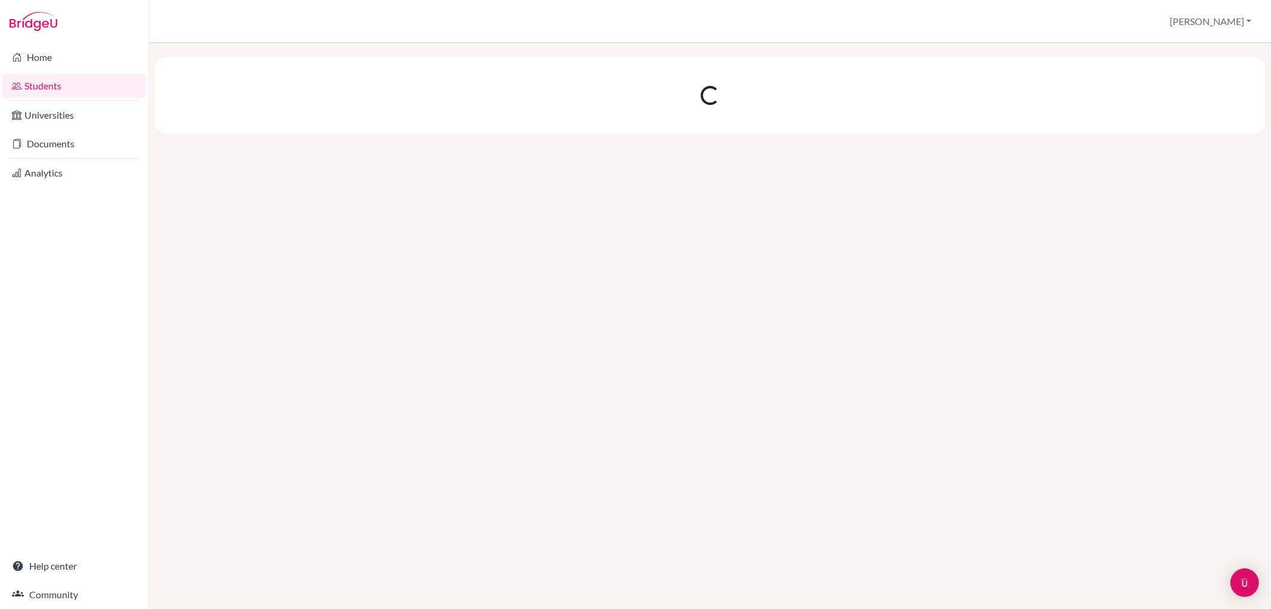  I want to click on img: Bridge-U, so click(33, 21).